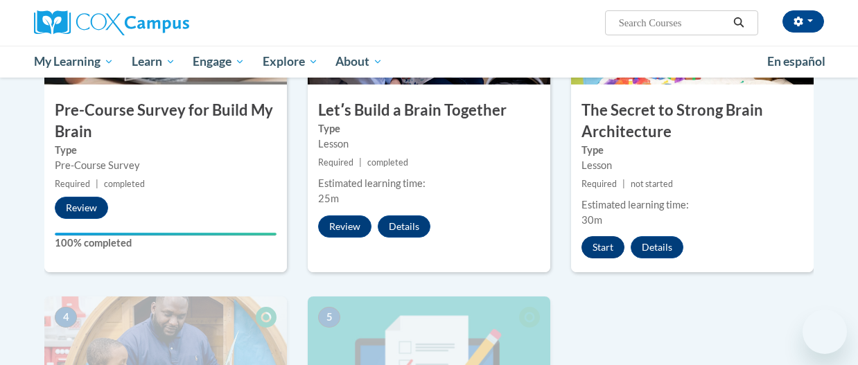 The height and width of the screenshot is (365, 858). What do you see at coordinates (166, 234) in the screenshot?
I see `div: Your progress` at bounding box center [166, 234].